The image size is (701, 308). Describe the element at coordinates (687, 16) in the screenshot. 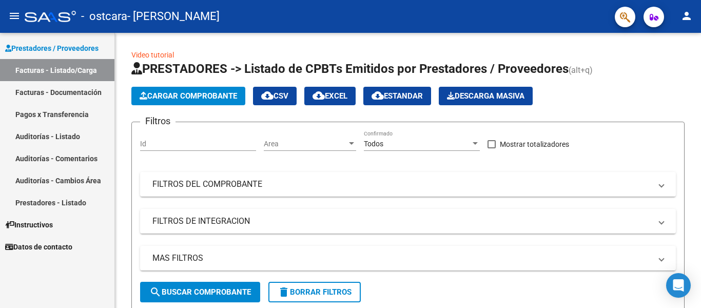

I see `mat-icon: person` at that location.